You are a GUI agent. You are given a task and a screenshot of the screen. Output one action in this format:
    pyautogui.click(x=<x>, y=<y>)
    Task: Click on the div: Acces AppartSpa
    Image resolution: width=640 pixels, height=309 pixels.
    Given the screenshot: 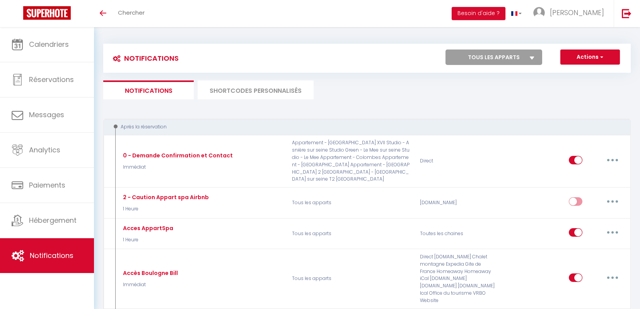 What is the action you would take?
    pyautogui.click(x=147, y=228)
    